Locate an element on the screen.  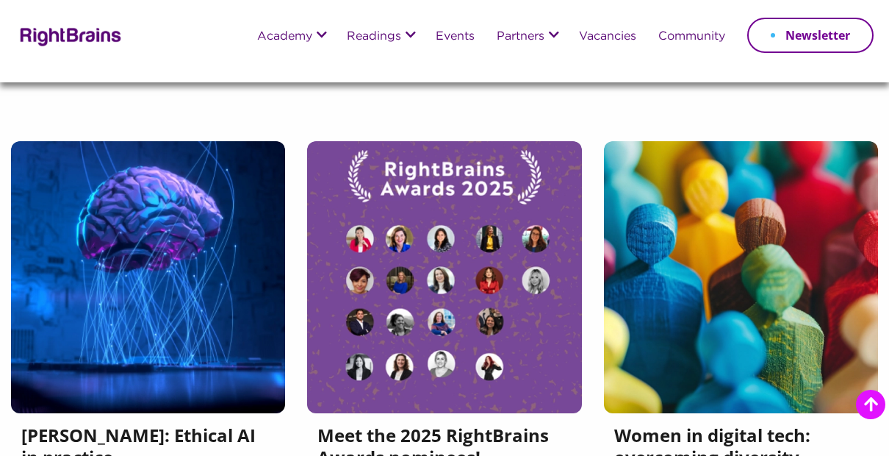
a: Readings is located at coordinates (374, 37).